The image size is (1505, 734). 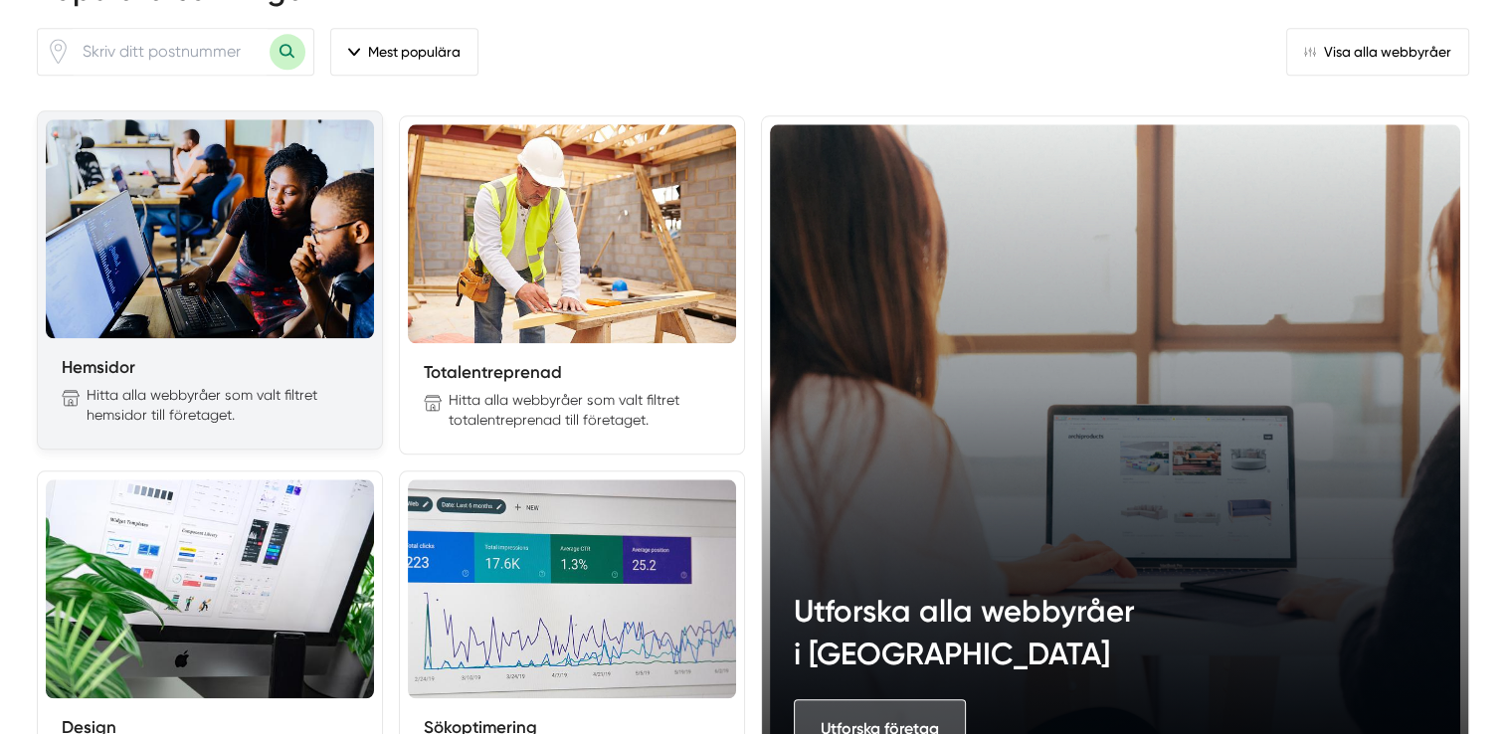 What do you see at coordinates (404, 52) in the screenshot?
I see `button: Mest populära` at bounding box center [404, 52].